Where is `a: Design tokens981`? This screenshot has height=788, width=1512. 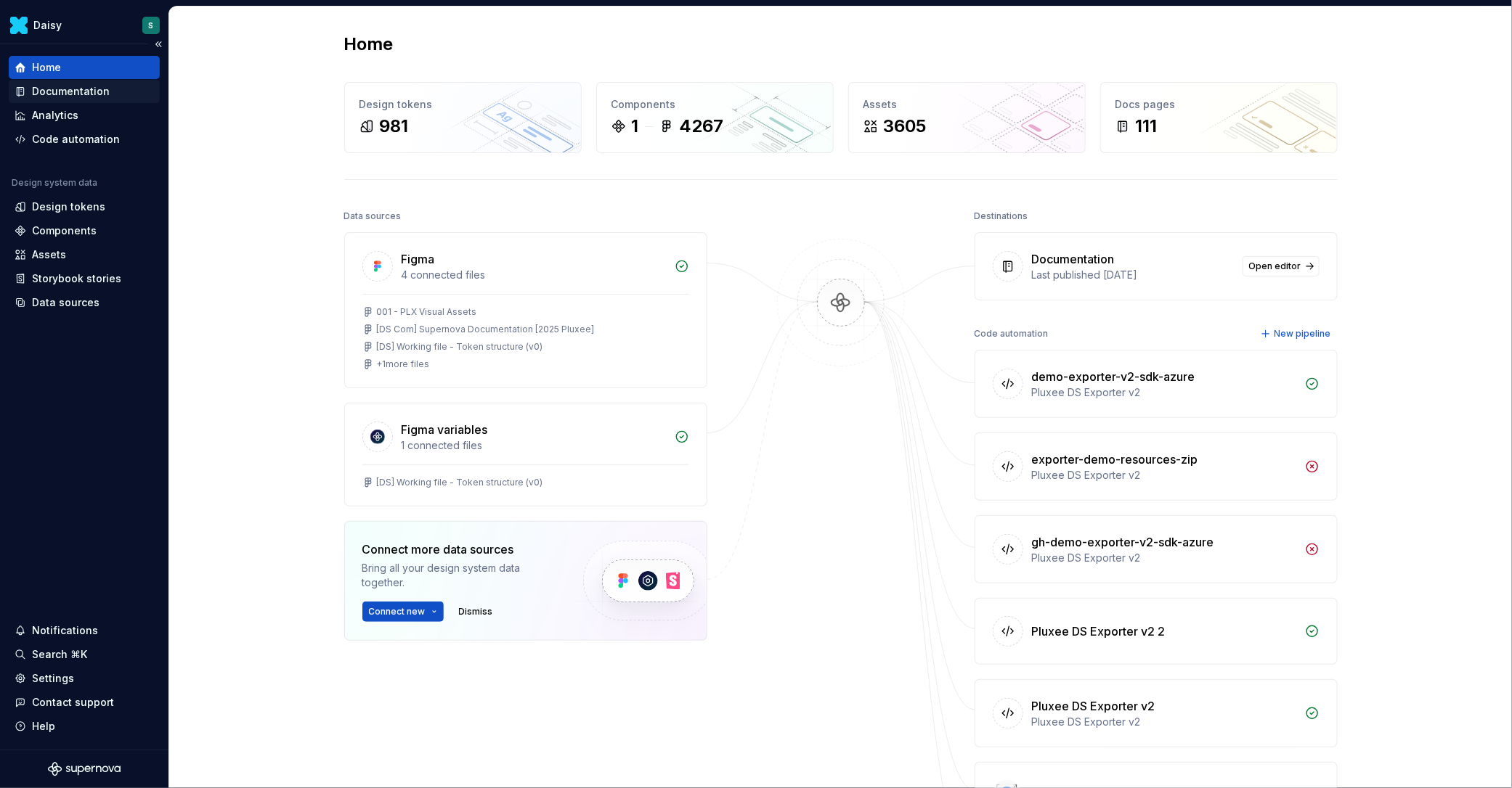
a: Design tokens981 is located at coordinates (463, 118).